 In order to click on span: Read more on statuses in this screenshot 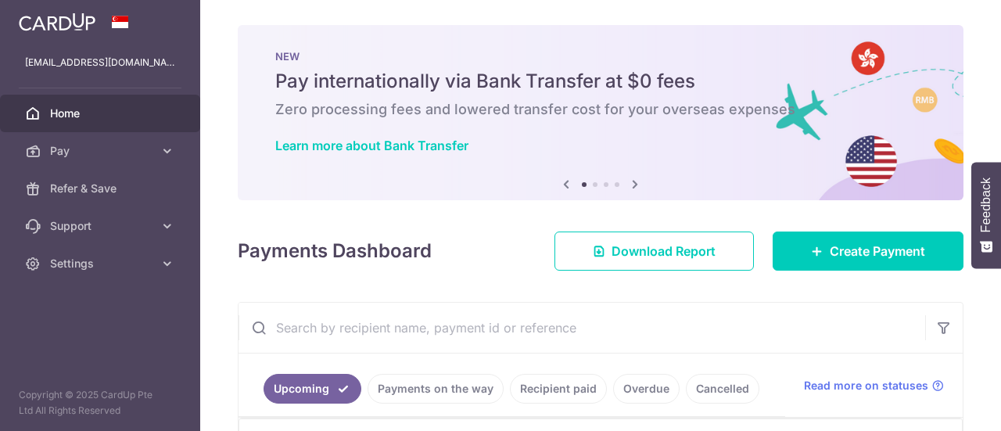, I will do `click(866, 385)`.